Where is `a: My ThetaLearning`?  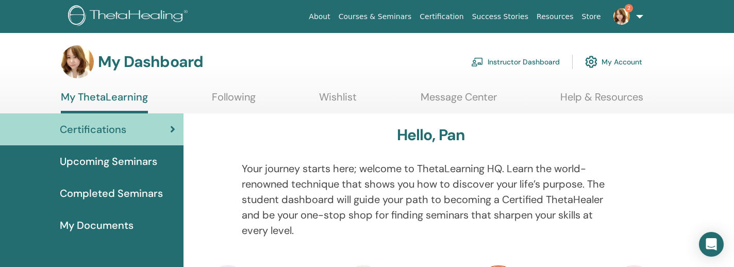 a: My ThetaLearning is located at coordinates (104, 102).